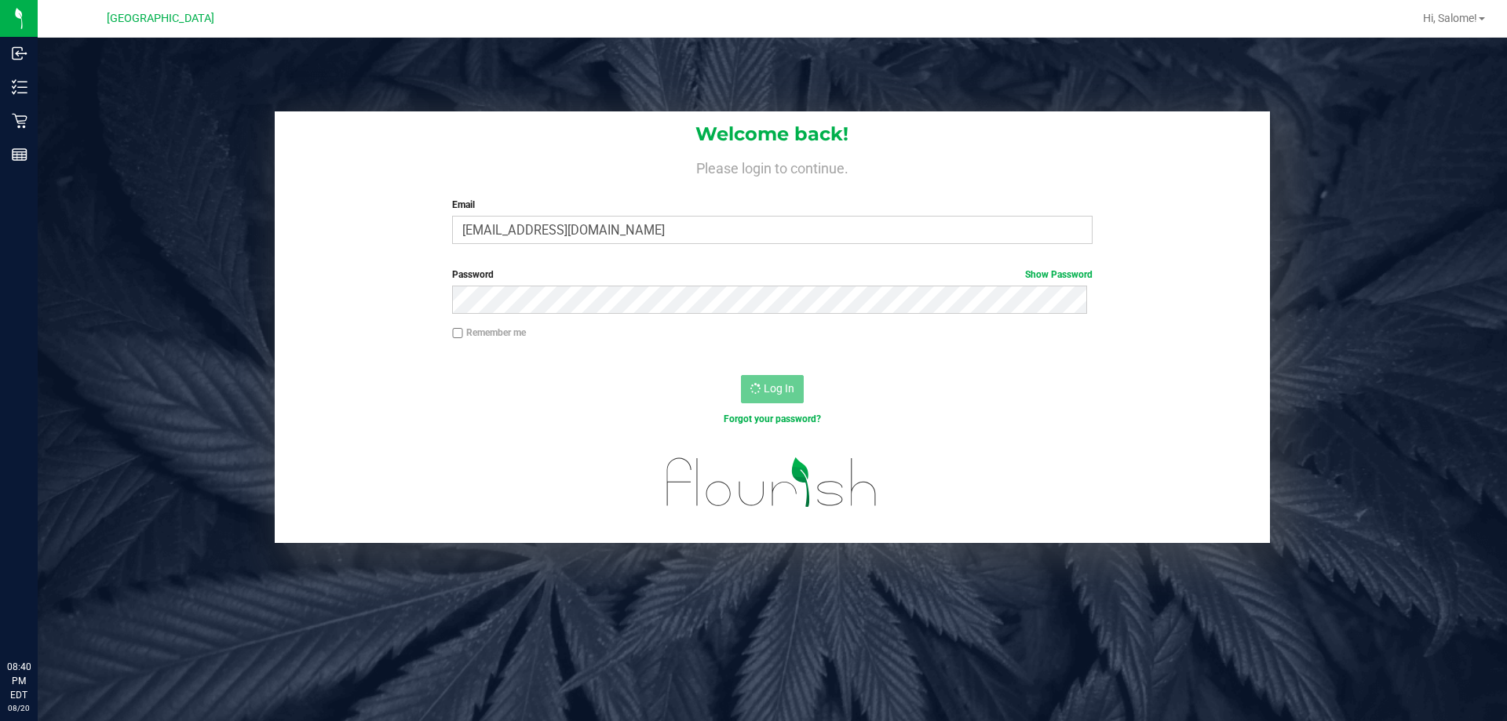 The height and width of the screenshot is (721, 1507). What do you see at coordinates (20, 87) in the screenshot?
I see `inline-svg: Inventory` at bounding box center [20, 87].